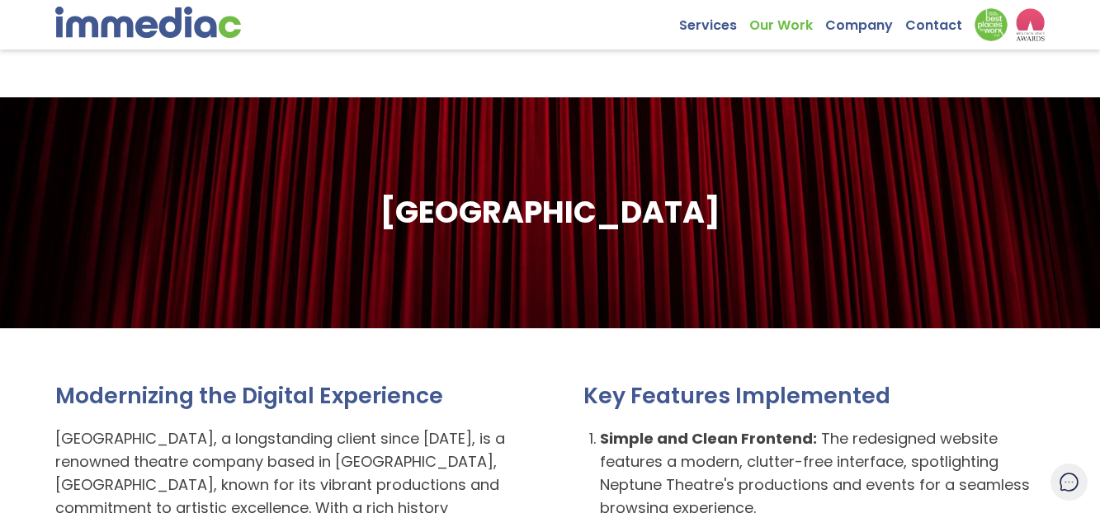 The image size is (1100, 513). Describe the element at coordinates (991, 25) in the screenshot. I see `img: Down` at that location.